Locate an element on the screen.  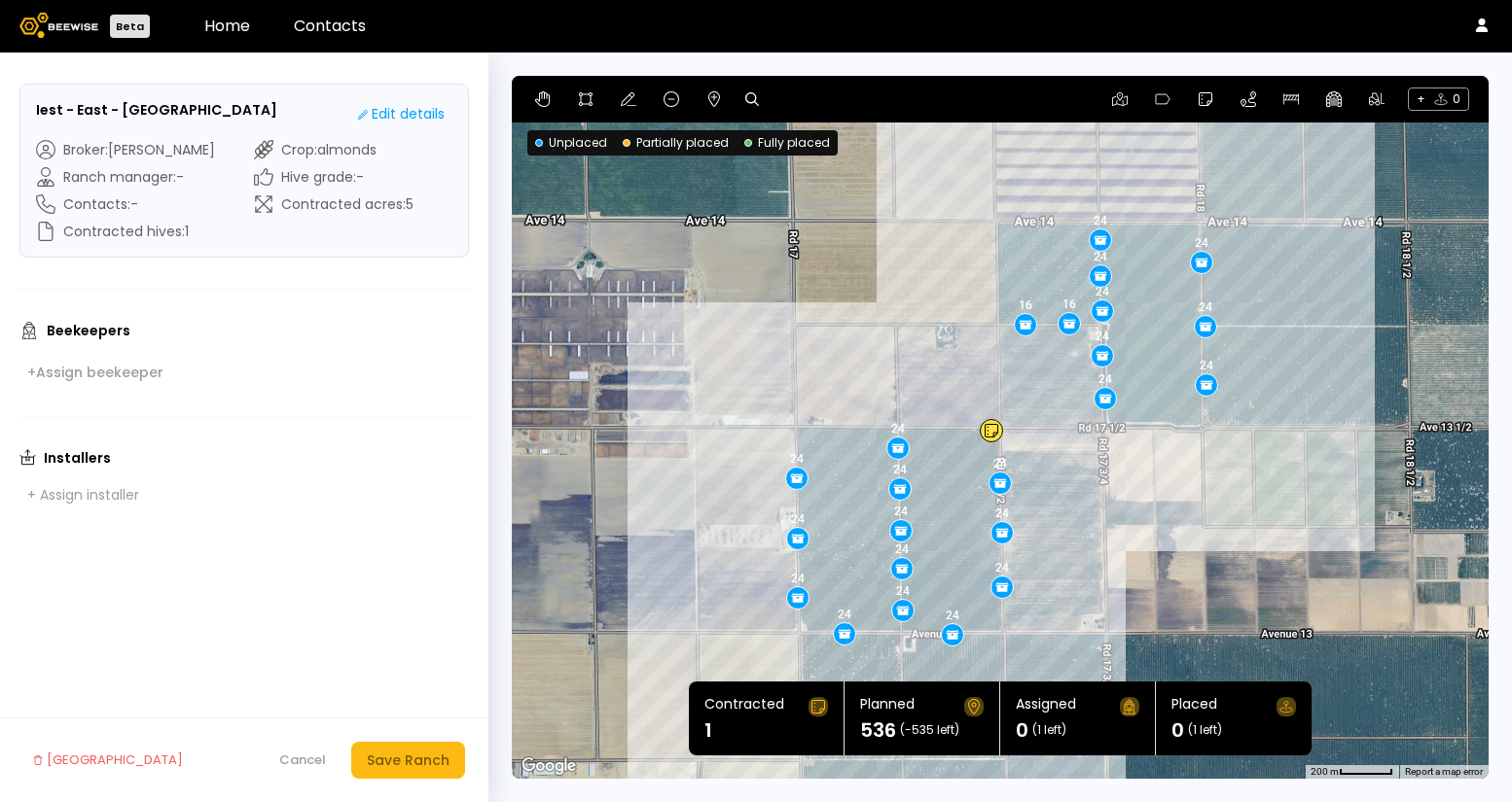
span: (-535 left) is located at coordinates (929, 730).